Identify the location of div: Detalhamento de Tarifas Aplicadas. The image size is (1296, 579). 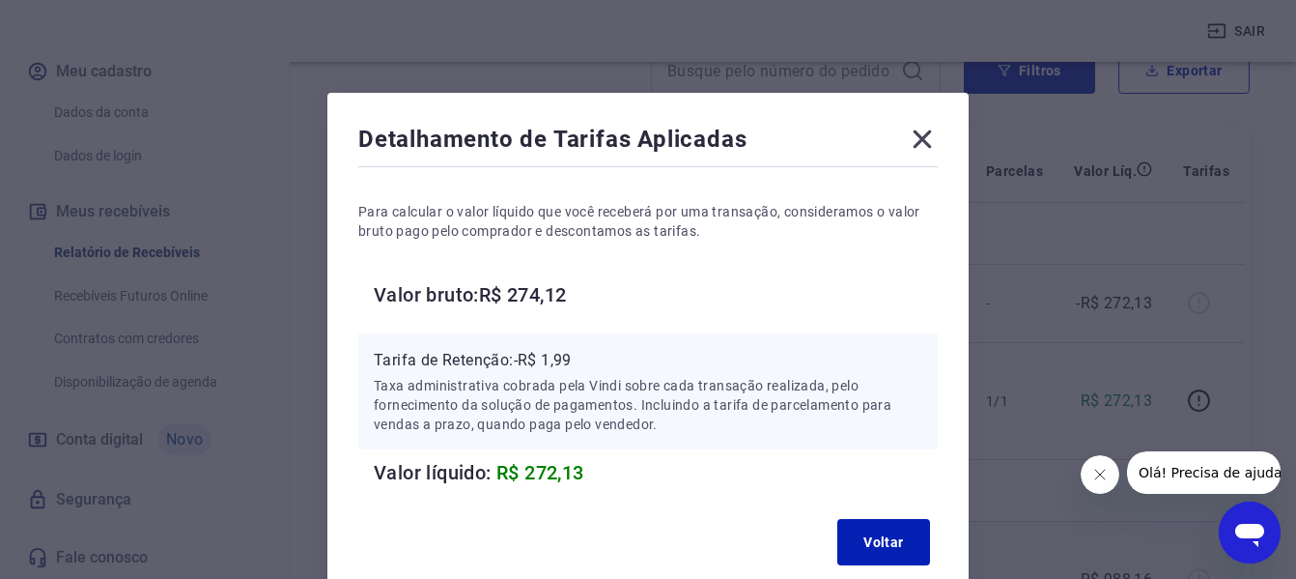
(648, 143).